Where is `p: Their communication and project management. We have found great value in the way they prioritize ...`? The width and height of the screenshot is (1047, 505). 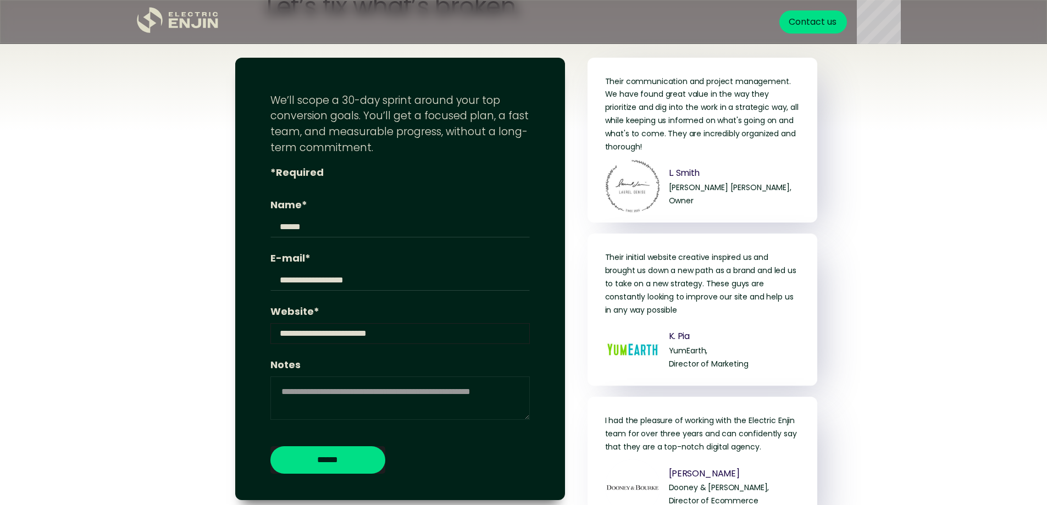 p: Their communication and project management. We have found great value in the way they prioritize ... is located at coordinates (702, 114).